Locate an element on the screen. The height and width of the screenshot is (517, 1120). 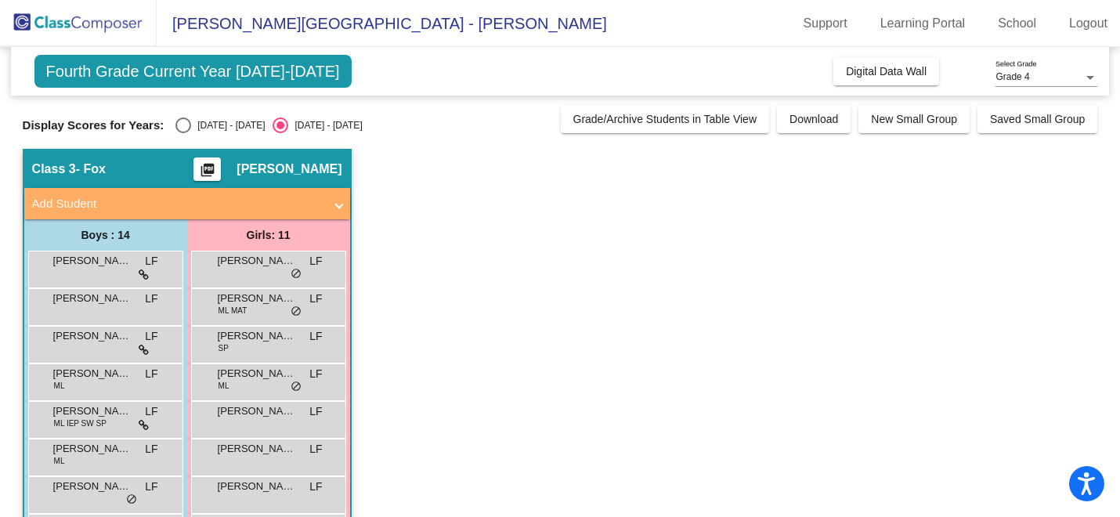
span: Grade/Archive Students in Table View is located at coordinates (665, 119).